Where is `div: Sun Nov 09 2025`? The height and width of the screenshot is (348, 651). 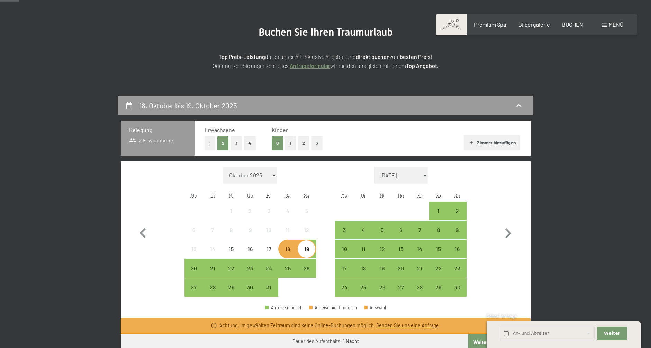 div: Sun Nov 09 2025 is located at coordinates (457, 230).